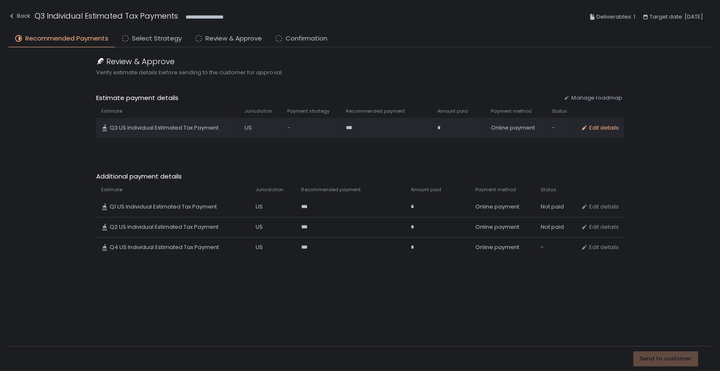 This screenshot has width=720, height=371. Describe the element at coordinates (616, 17) in the screenshot. I see `span: Deliverables: 1` at that location.